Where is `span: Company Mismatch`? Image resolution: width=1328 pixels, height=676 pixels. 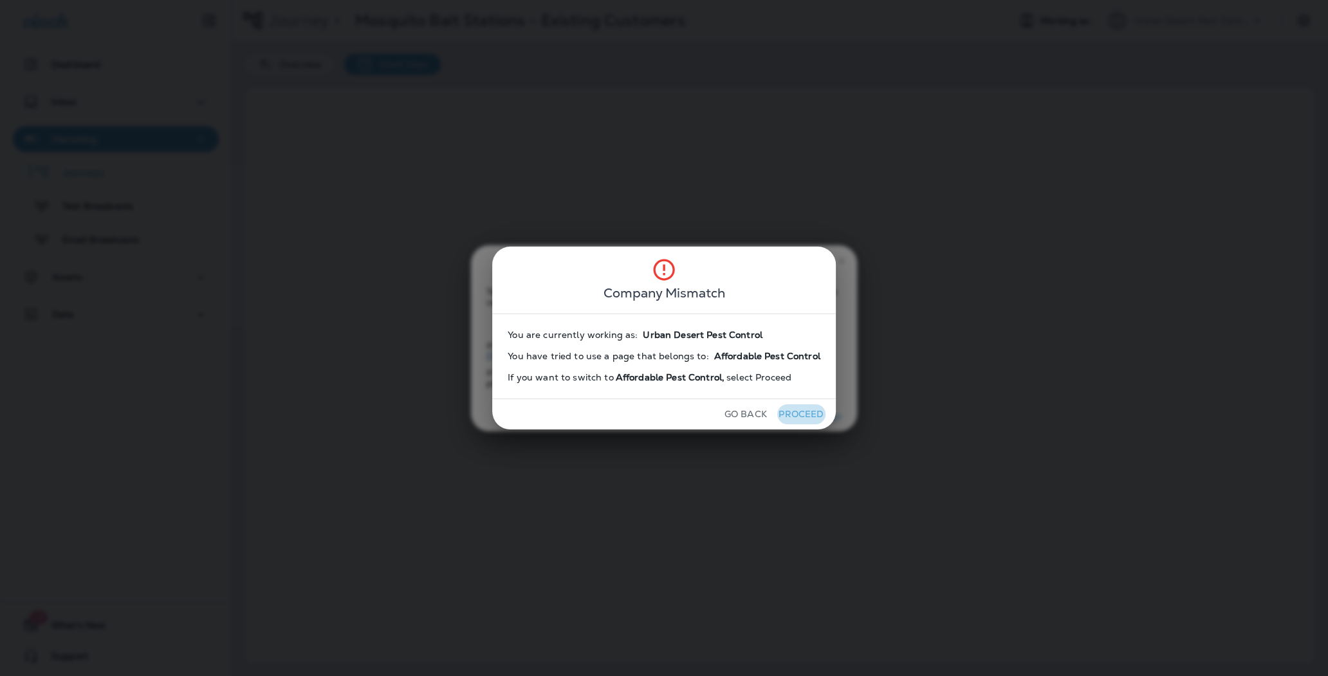 span: Company Mismatch is located at coordinates (663, 293).